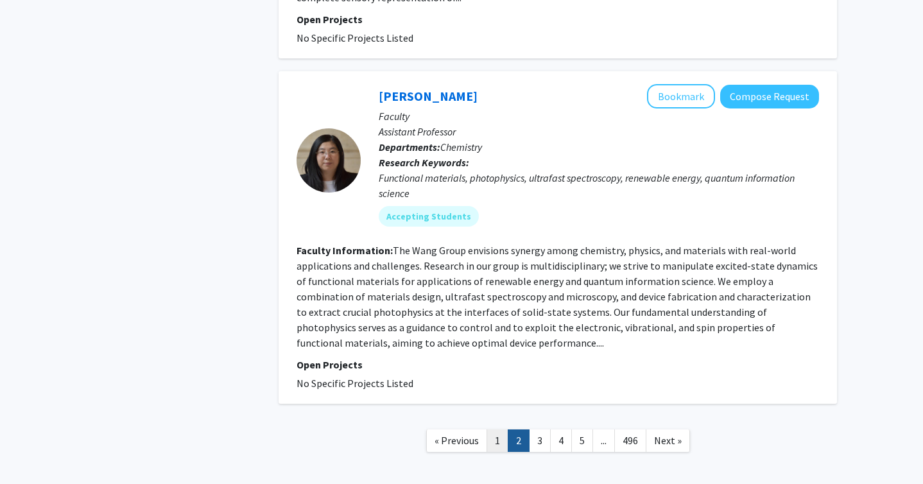 The height and width of the screenshot is (484, 923). I want to click on nav: Page navigation, so click(558, 442).